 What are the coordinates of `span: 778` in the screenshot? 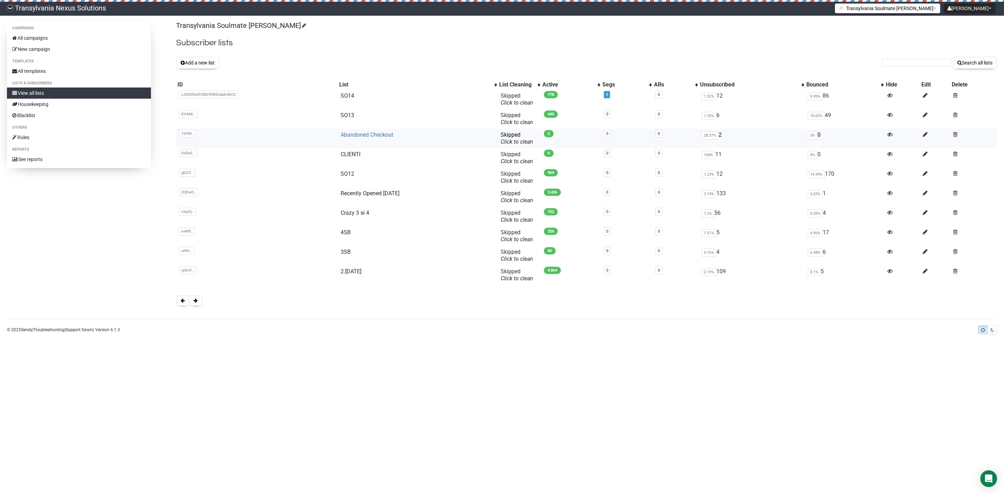 It's located at (551, 94).